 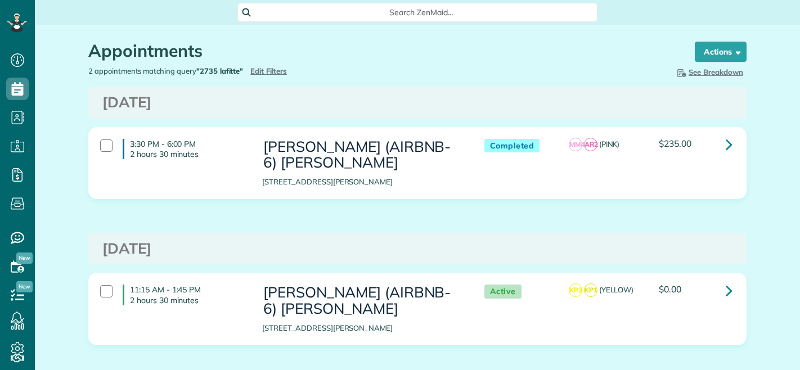 What do you see at coordinates (268, 71) in the screenshot?
I see `a: Edit Filters` at bounding box center [268, 71].